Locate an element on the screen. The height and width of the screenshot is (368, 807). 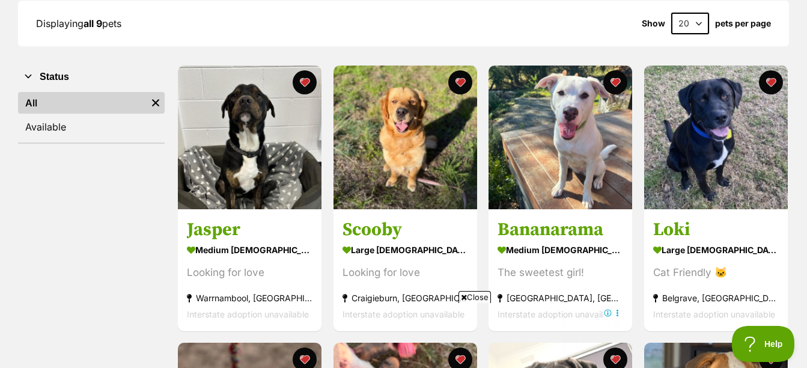
img: Jasper is located at coordinates (249, 137).